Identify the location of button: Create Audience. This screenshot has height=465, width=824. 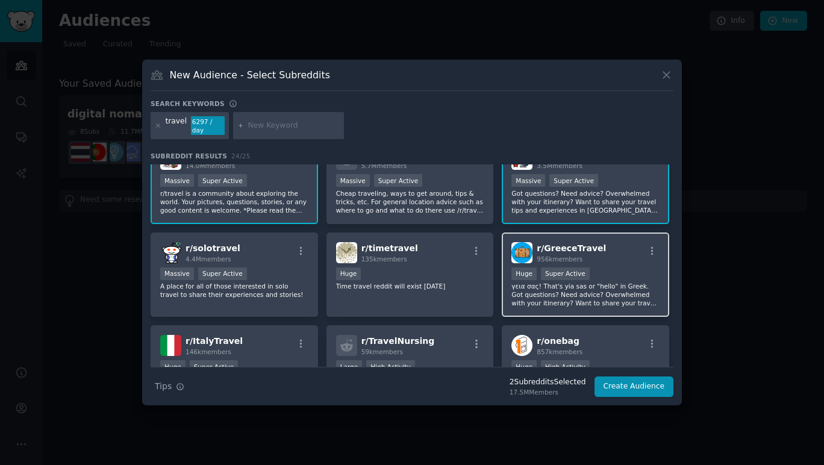
(634, 387).